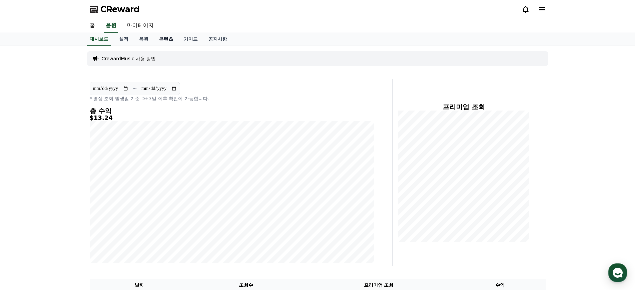 The image size is (635, 290). I want to click on a: CReward, so click(115, 9).